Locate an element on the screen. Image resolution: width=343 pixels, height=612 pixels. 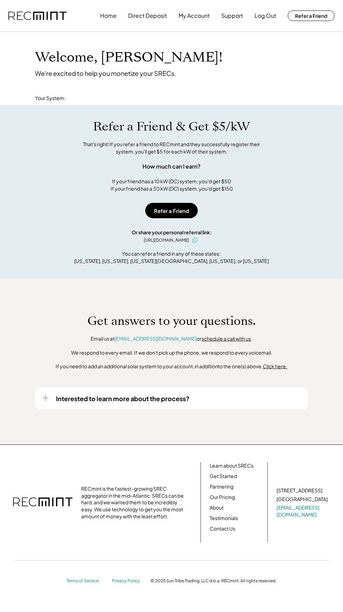
div: Interested to learn more about the process? is located at coordinates (123, 398).